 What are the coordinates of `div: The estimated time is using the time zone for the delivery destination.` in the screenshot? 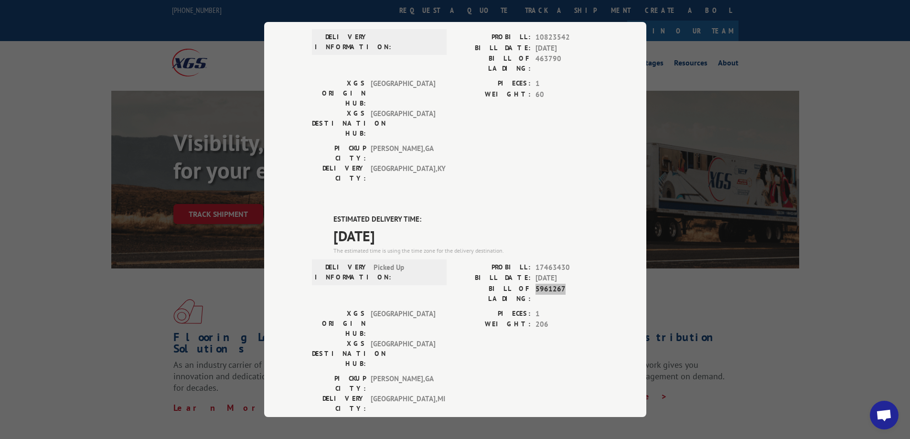 It's located at (466, 251).